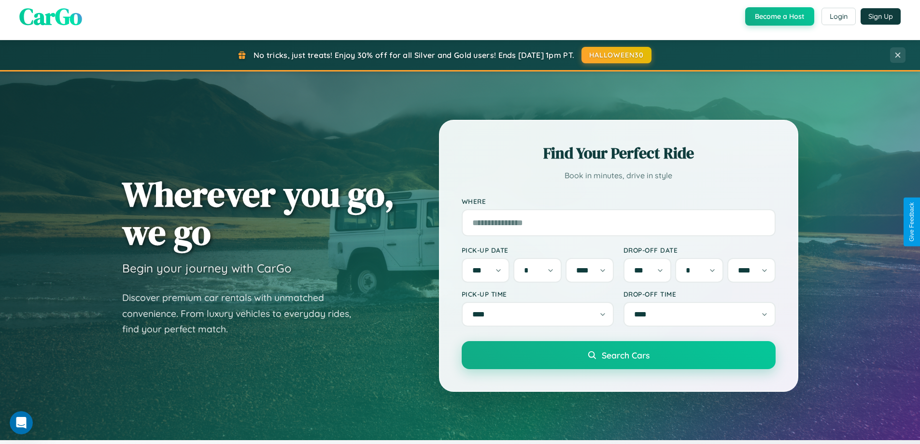  I want to click on label: Drop-off Time, so click(699, 294).